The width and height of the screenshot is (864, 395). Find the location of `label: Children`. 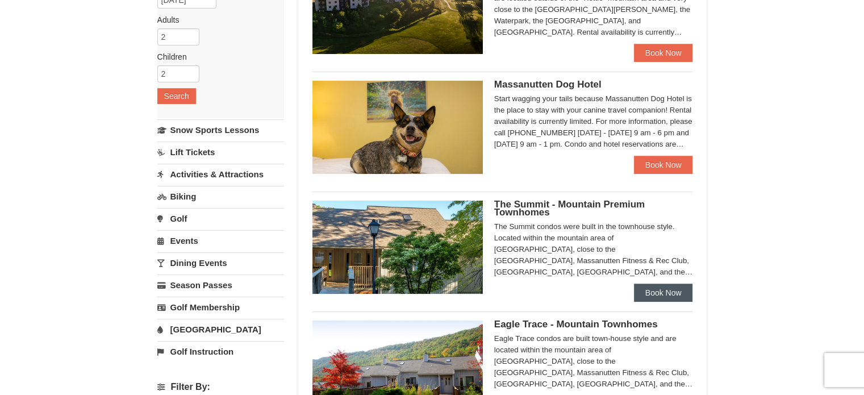

label: Children is located at coordinates (217, 57).